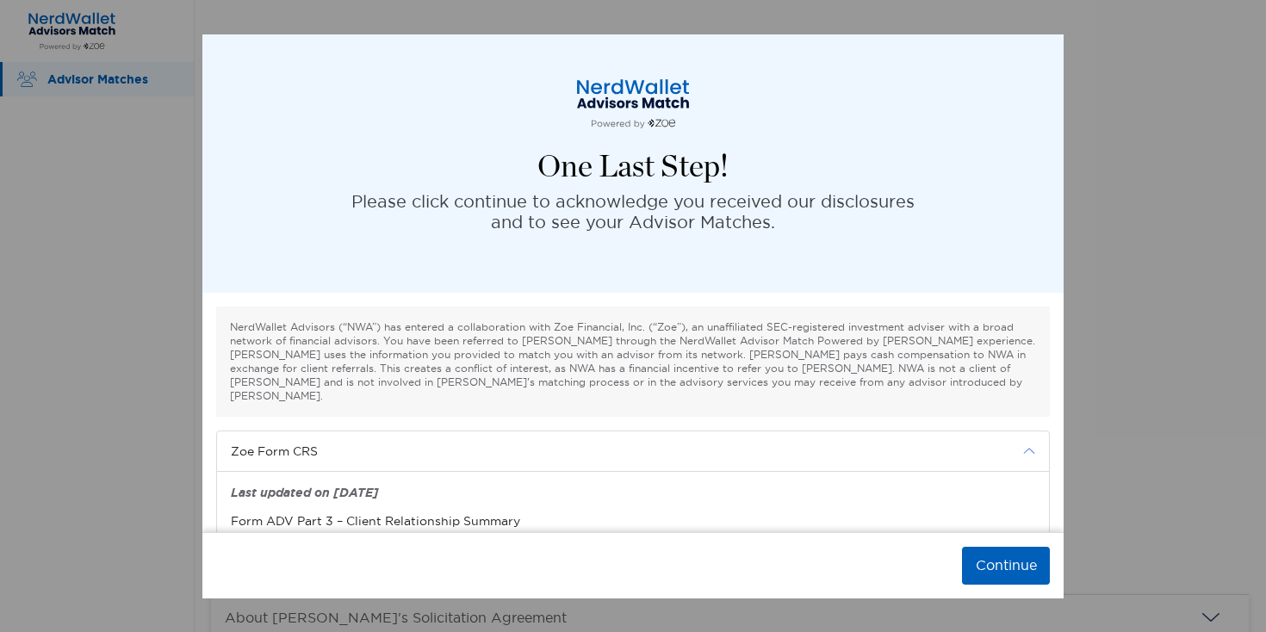  What do you see at coordinates (633, 212) in the screenshot?
I see `p: Please click continue to acknowledge you received our disclosures and to see your Advisor Matches.` at bounding box center [633, 212].